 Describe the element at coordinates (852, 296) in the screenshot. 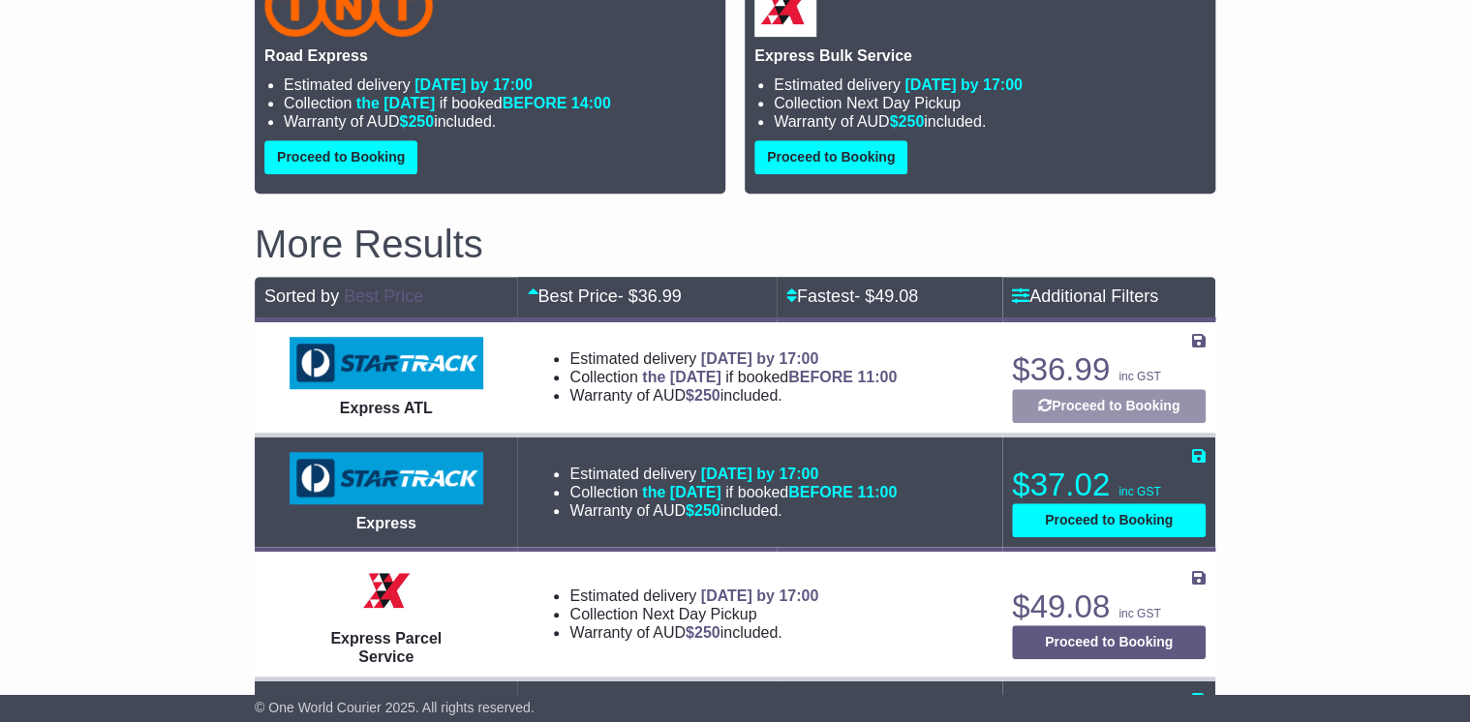

I see `a: Fastest- $49.08` at that location.